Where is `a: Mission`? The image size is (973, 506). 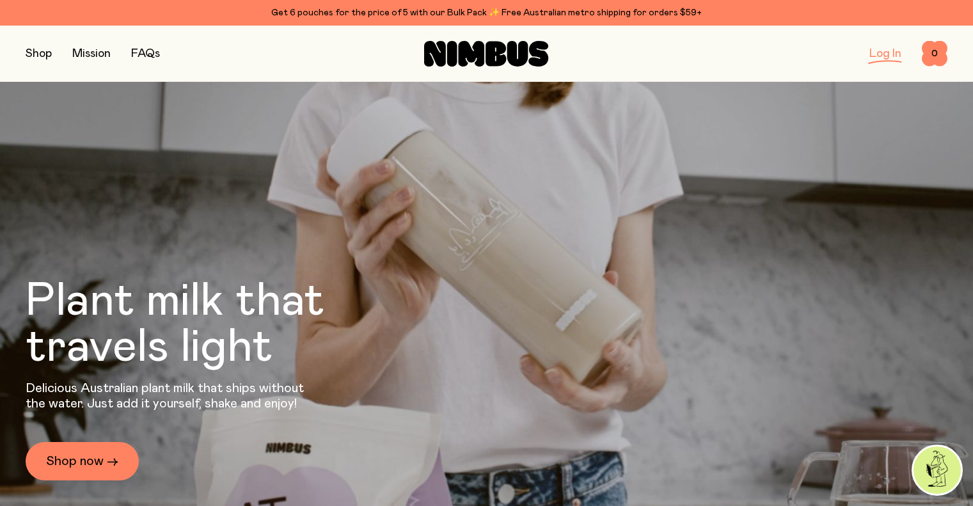 a: Mission is located at coordinates (91, 54).